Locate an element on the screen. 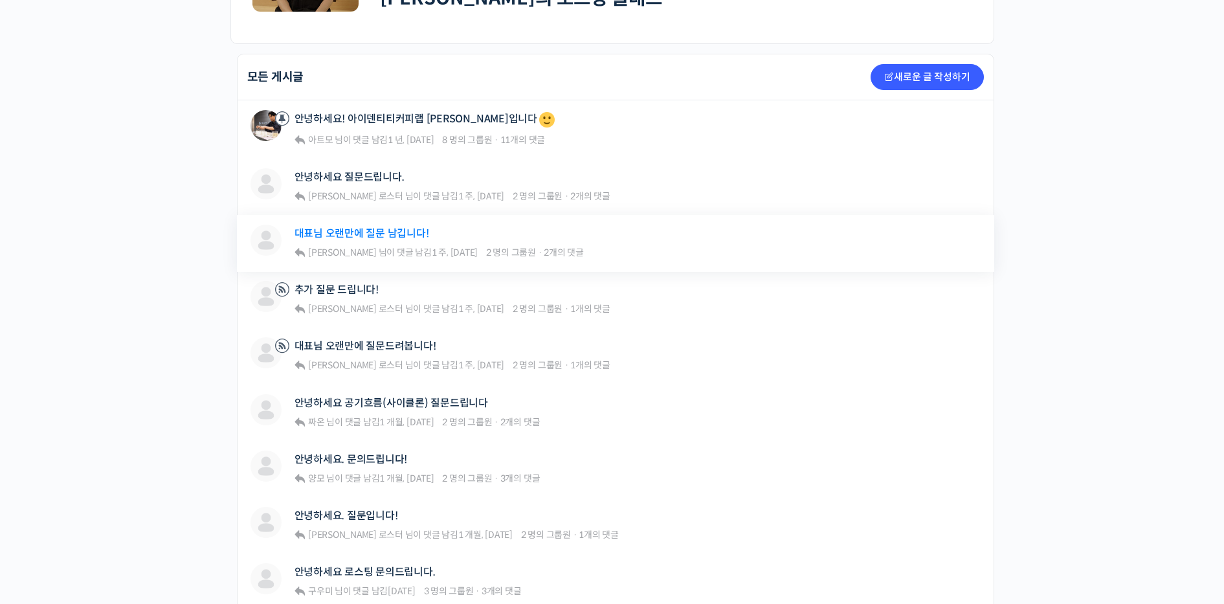 The image size is (1224, 604). a: 대화 is located at coordinates (126, 426).